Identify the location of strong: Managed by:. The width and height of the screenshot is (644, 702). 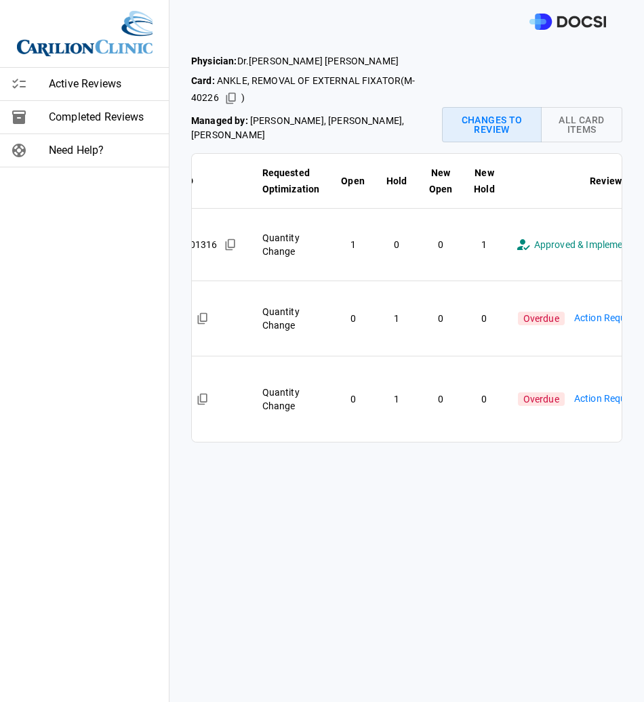
(220, 121).